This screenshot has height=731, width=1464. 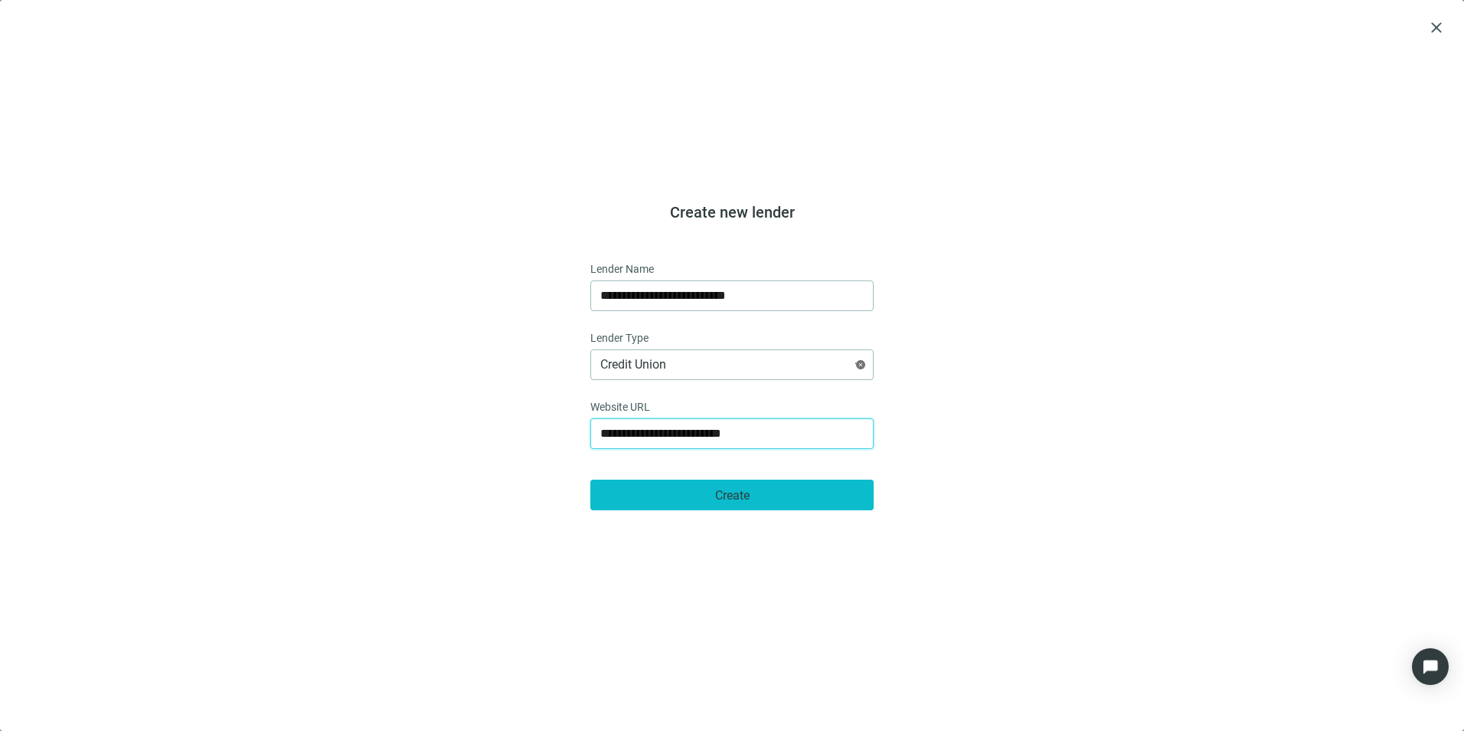 What do you see at coordinates (620, 338) in the screenshot?
I see `span: Lender Type` at bounding box center [620, 338].